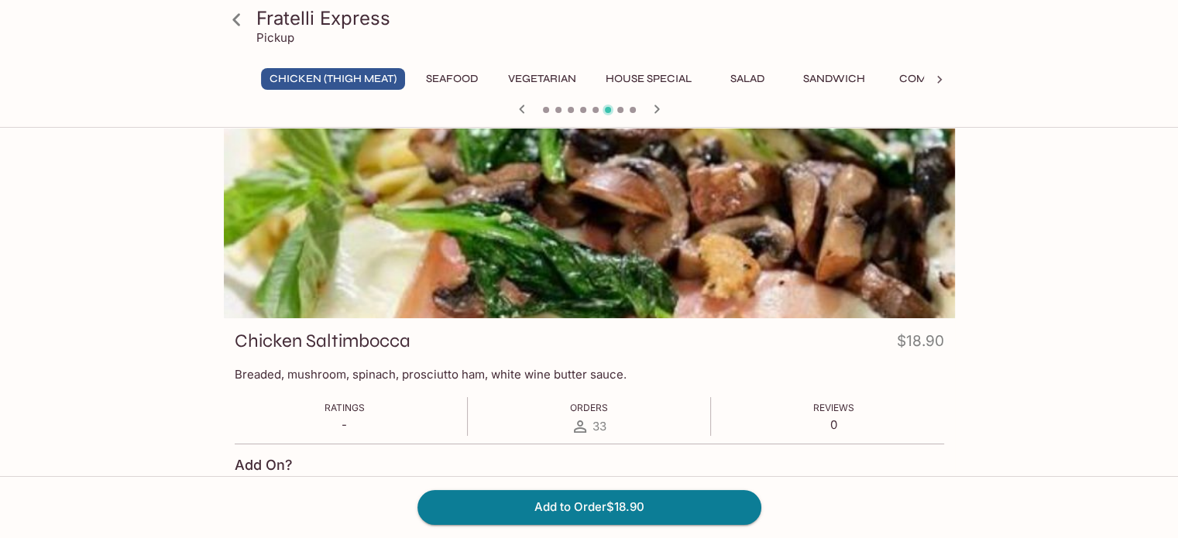 This screenshot has height=538, width=1178. I want to click on button: Seafood, so click(452, 79).